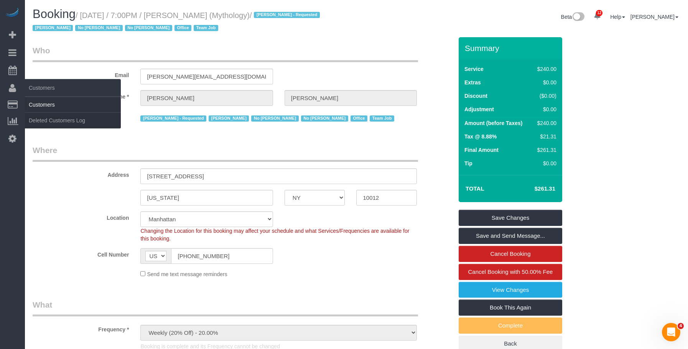 The image size is (688, 349). Describe the element at coordinates (599, 13) in the screenshot. I see `span: 12` at that location.